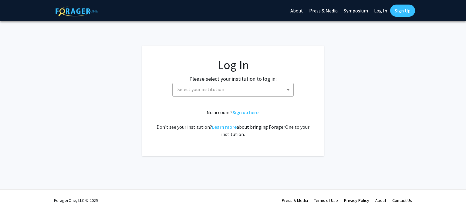  I want to click on a: Sign up here, so click(245, 112).